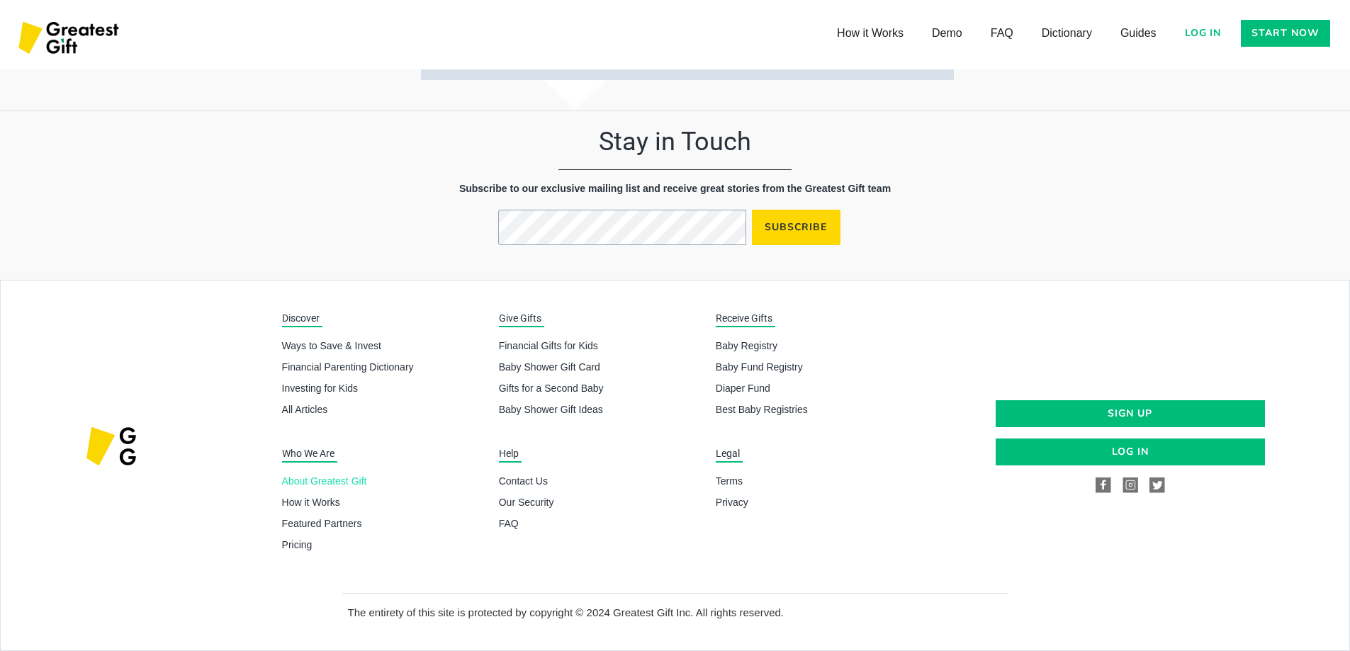  I want to click on h2: Who We Are, so click(310, 454).